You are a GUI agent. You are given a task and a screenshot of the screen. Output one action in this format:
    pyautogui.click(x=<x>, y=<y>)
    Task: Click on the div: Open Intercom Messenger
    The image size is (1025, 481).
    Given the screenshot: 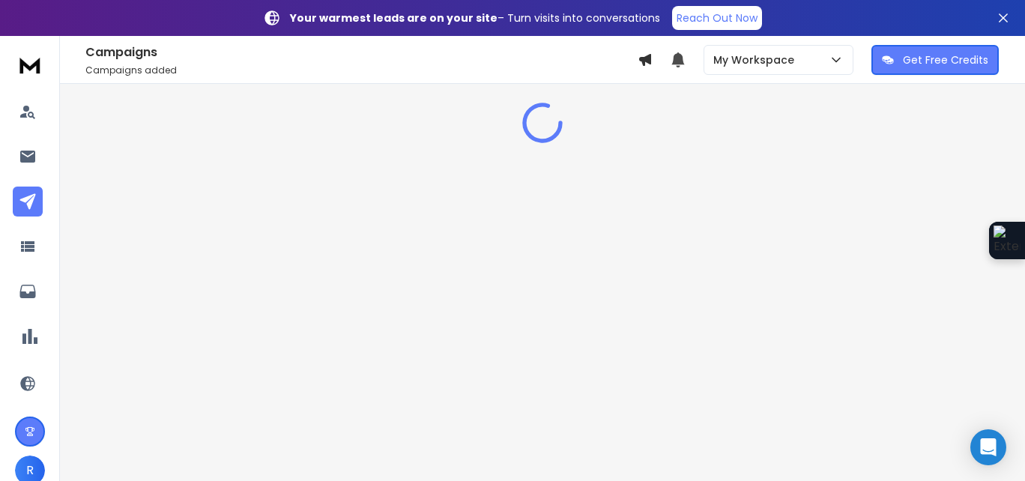 What is the action you would take?
    pyautogui.click(x=989, y=447)
    